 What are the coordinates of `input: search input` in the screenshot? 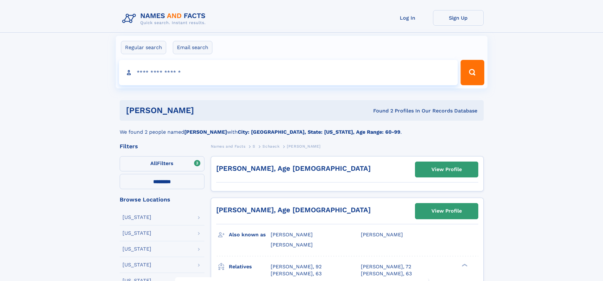 It's located at (288, 73).